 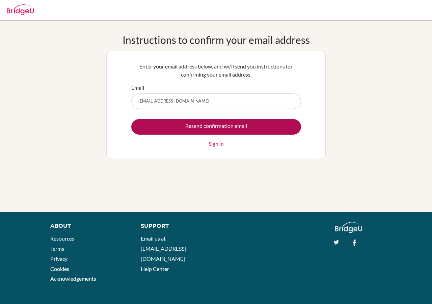 What do you see at coordinates (73, 278) in the screenshot?
I see `a: Acknowledgements` at bounding box center [73, 278].